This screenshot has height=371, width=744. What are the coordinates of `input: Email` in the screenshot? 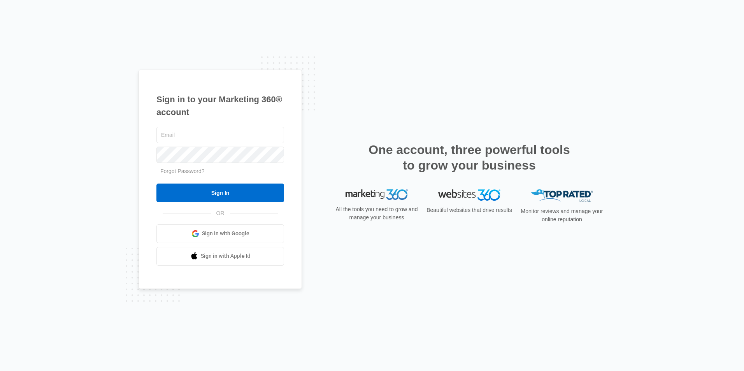 It's located at (220, 135).